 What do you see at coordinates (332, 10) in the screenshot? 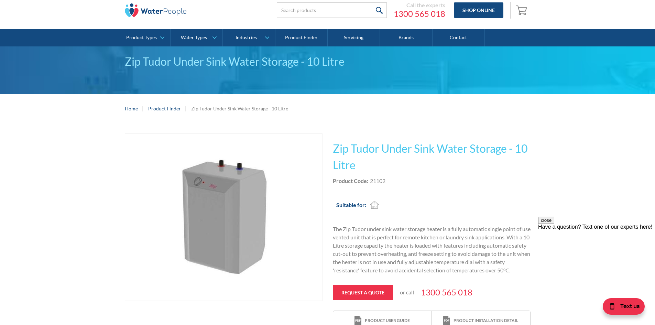
I see `input: Search products` at bounding box center [332, 10].